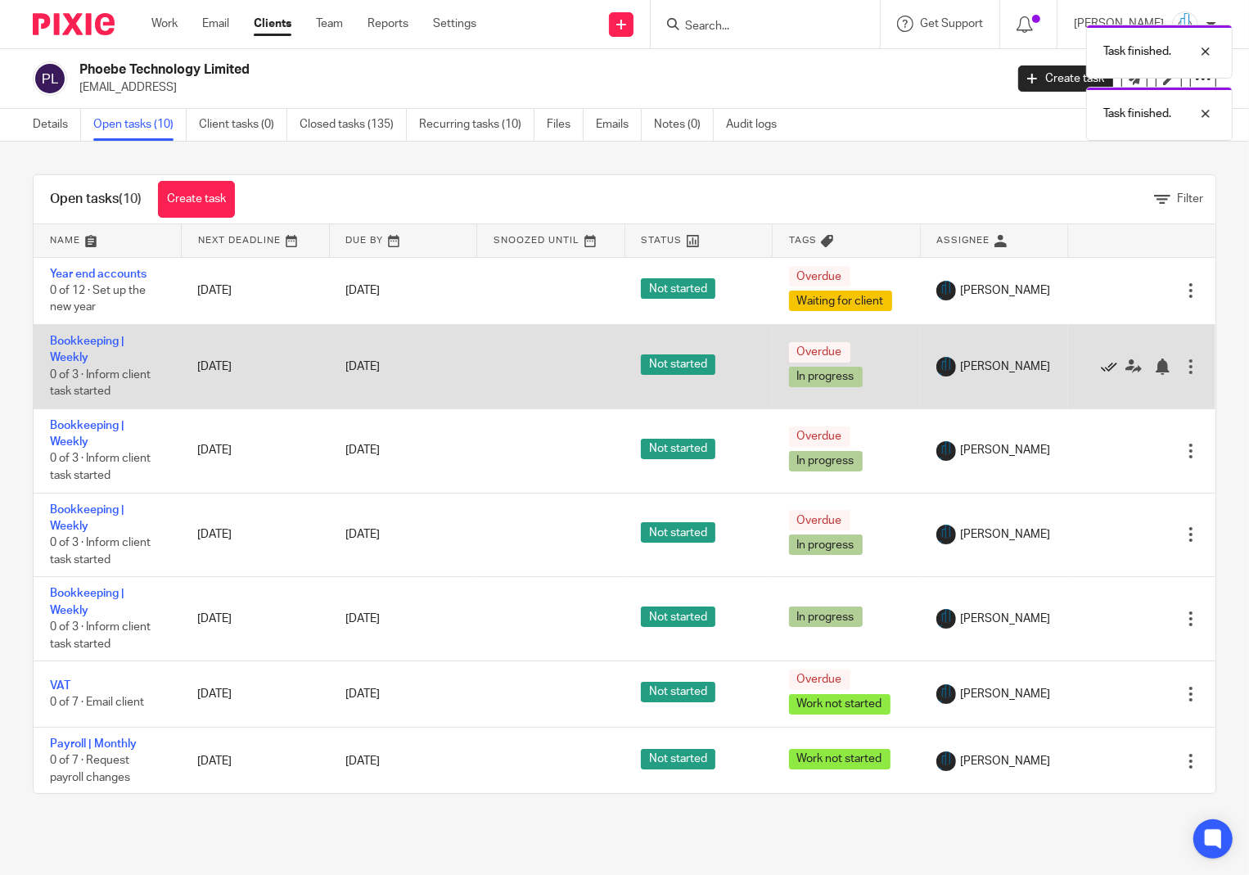 This screenshot has height=875, width=1249. What do you see at coordinates (1190, 199) in the screenshot?
I see `span: Filter` at bounding box center [1190, 199].